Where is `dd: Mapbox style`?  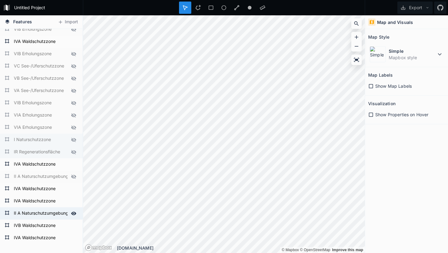 dd: Mapbox style is located at coordinates (412, 57).